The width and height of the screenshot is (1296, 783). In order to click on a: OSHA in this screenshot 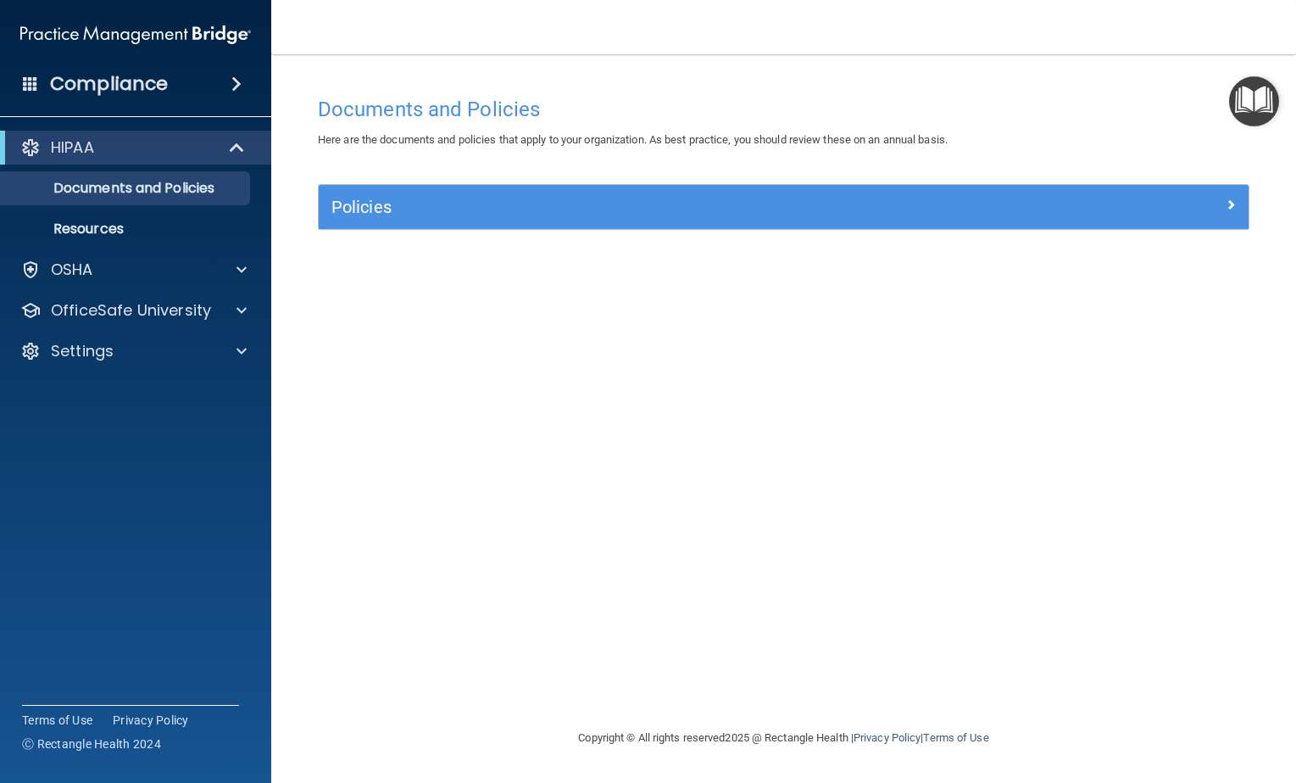, I will do `click(133, 270)`.